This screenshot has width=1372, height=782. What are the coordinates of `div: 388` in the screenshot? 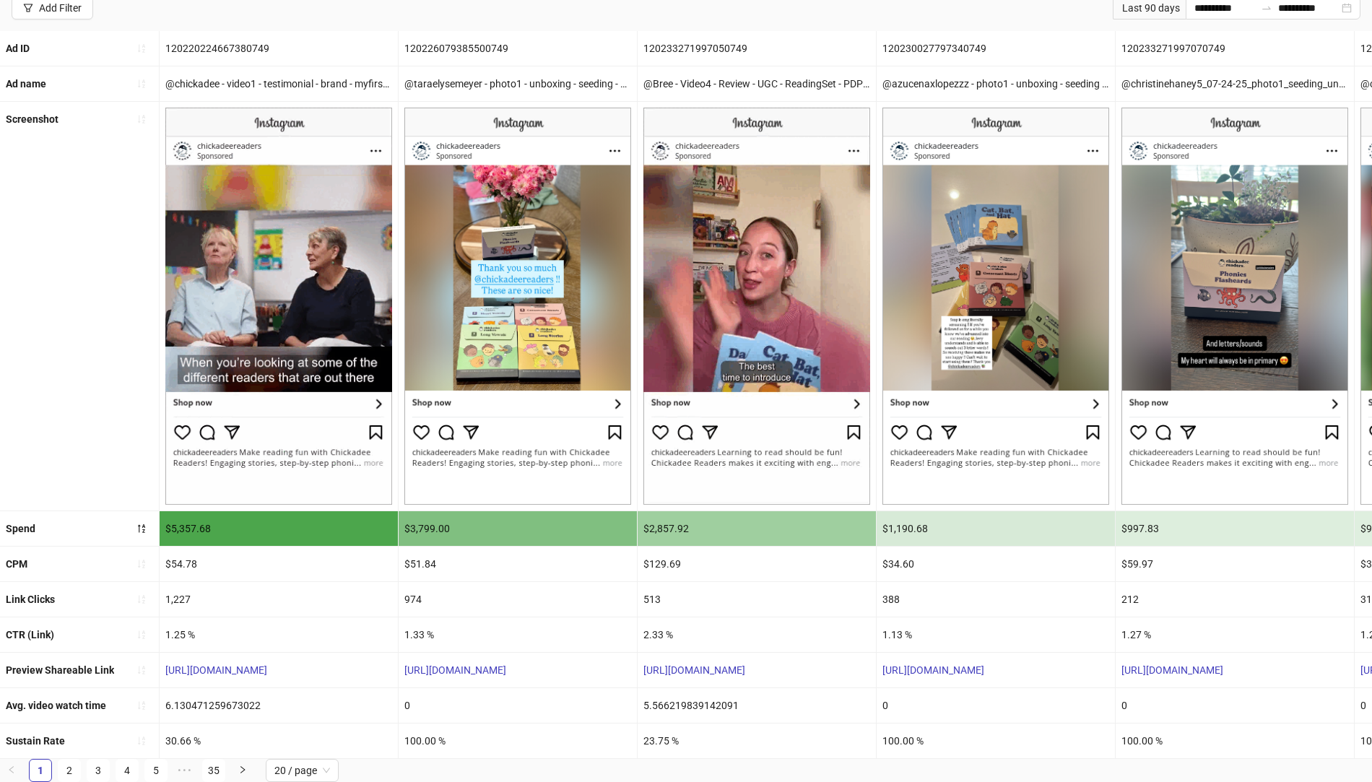 It's located at (996, 599).